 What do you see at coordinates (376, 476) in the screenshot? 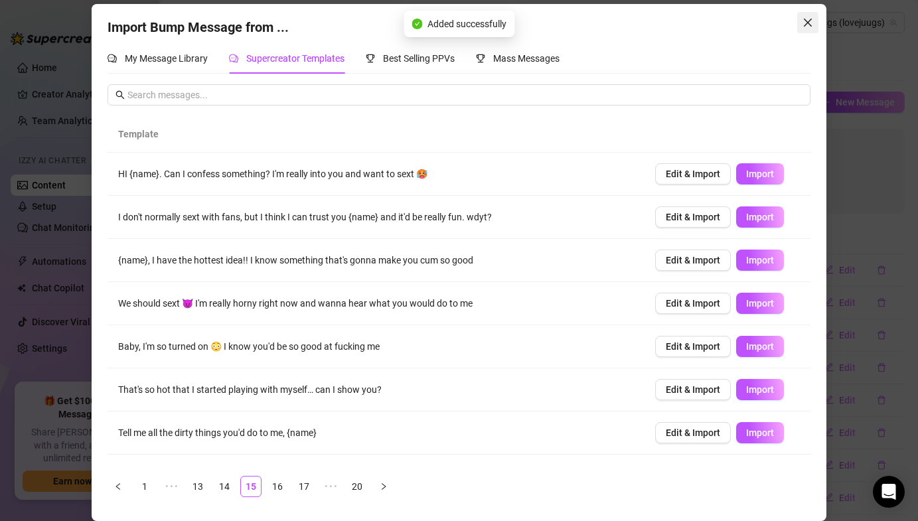
I see `td: I wish you were here to feel my pussy 🥵` at bounding box center [376, 476].